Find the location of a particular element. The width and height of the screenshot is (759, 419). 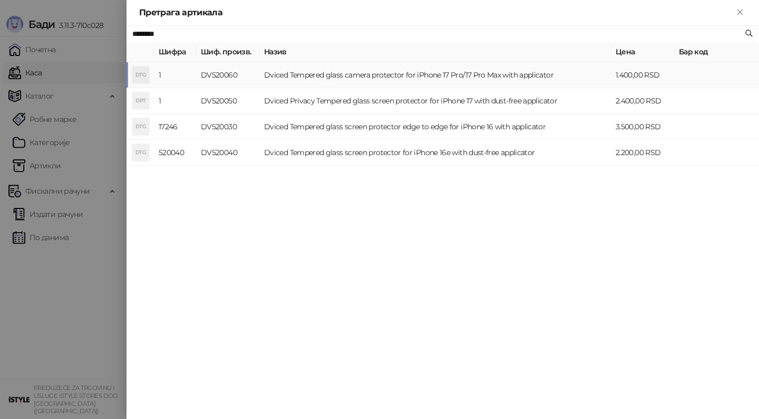

td: Dviced Tempered glass screen protector edge to edge for iPhone 16 with applicator is located at coordinates (435, 127).